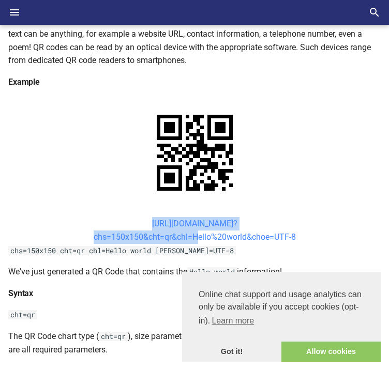  I want to click on a: learn more about cookies, so click(233, 321).